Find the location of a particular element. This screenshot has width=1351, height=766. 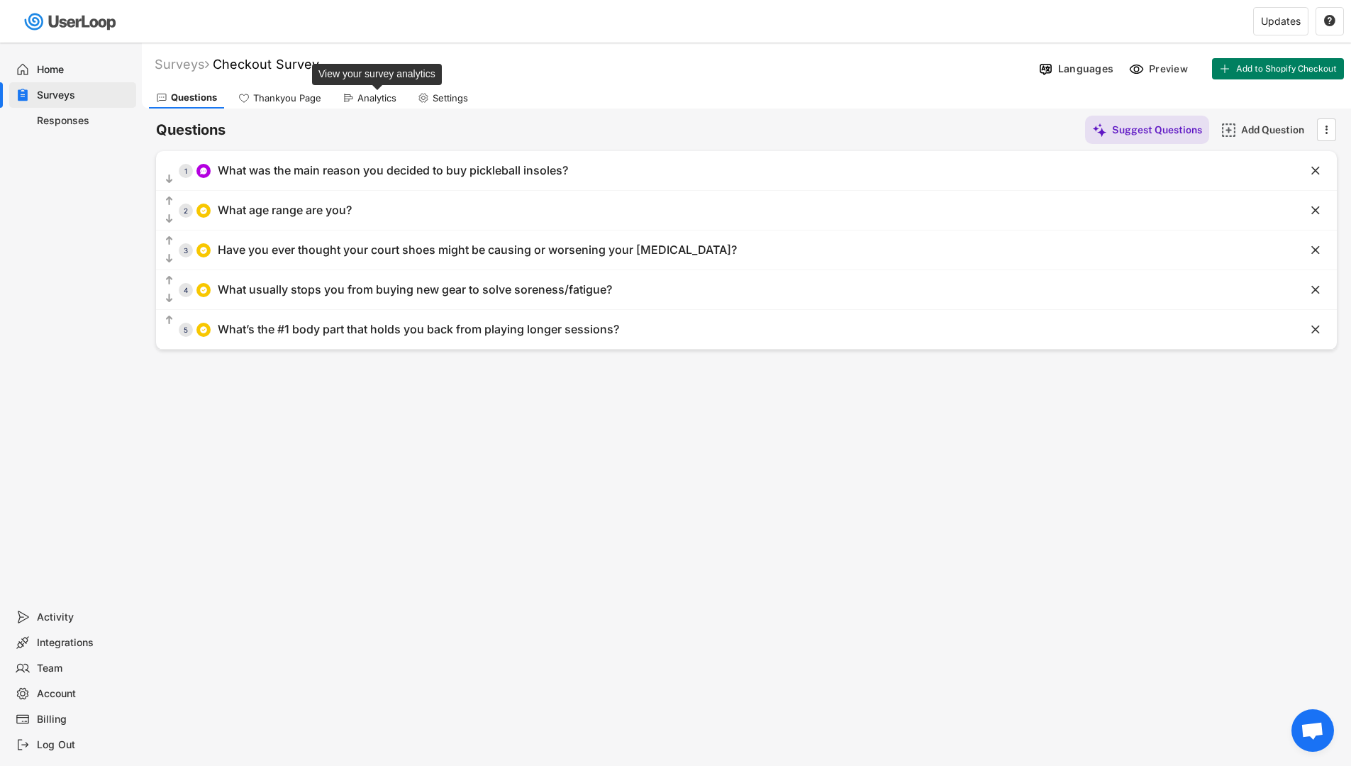

img: AddMajor.svg is located at coordinates (1228, 130).